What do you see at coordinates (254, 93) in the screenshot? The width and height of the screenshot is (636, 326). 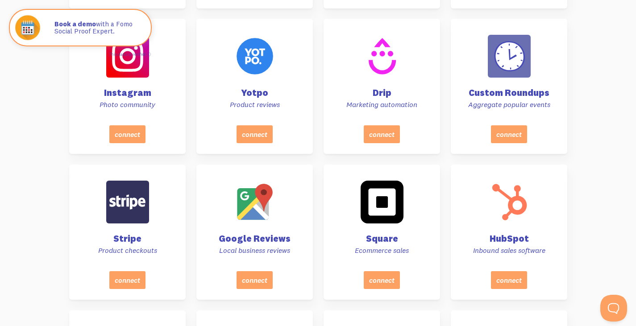 I see `h4: Yotpo` at bounding box center [254, 93].